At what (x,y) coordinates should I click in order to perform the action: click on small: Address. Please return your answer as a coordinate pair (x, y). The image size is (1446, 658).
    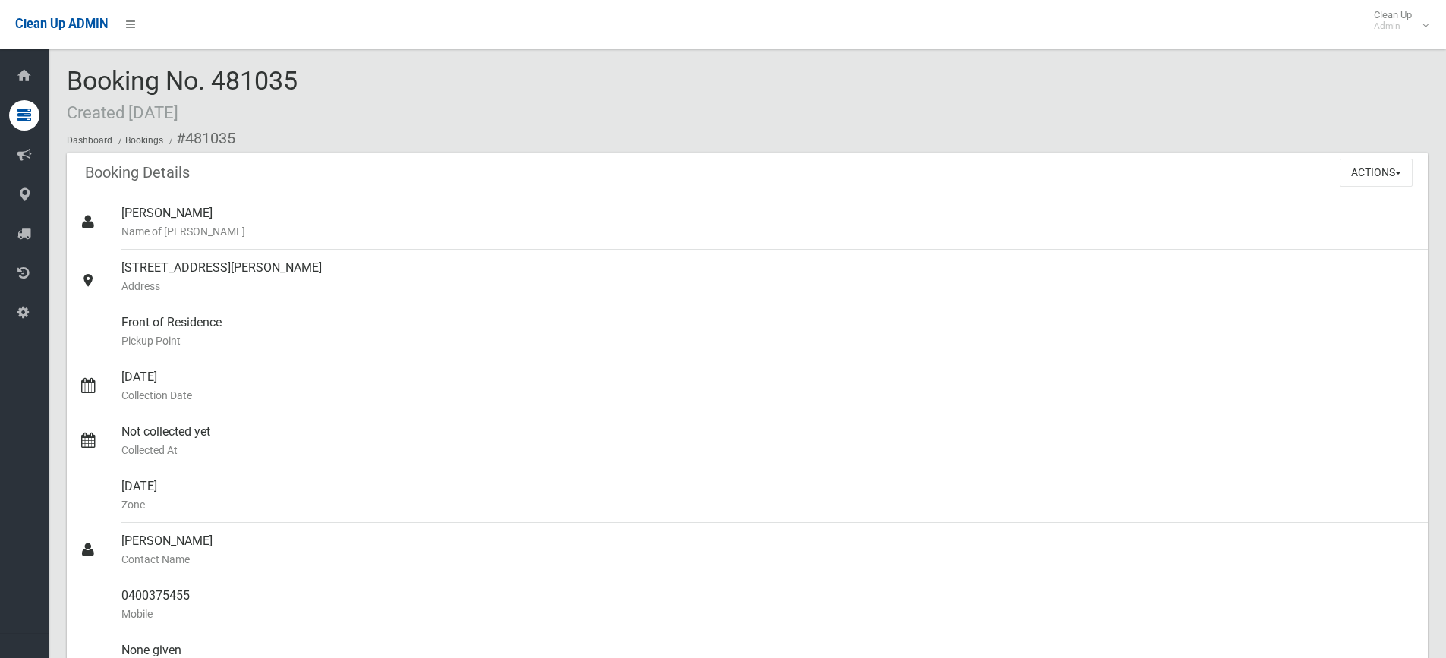
    Looking at the image, I should click on (768, 286).